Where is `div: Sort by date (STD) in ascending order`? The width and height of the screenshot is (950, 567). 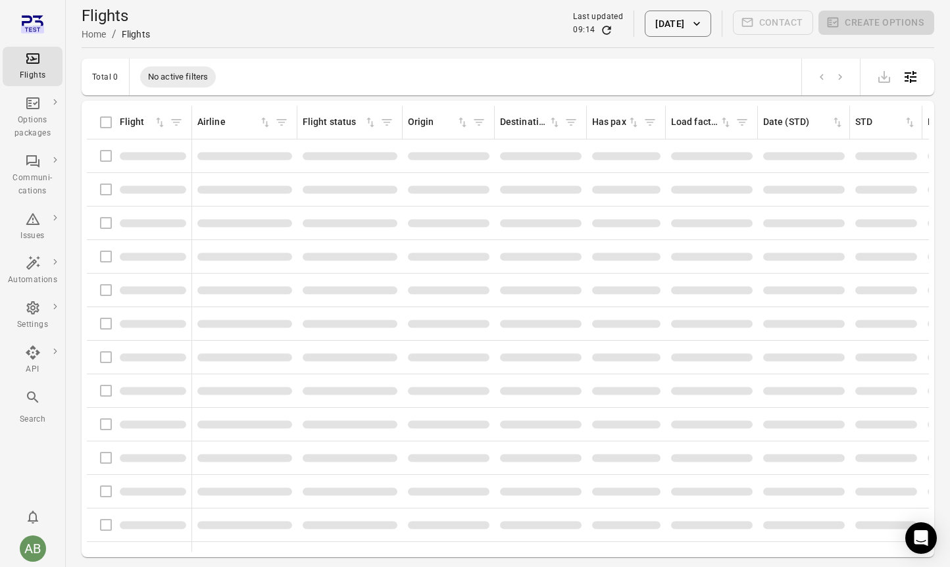 div: Sort by date (STD) in ascending order is located at coordinates (803, 122).